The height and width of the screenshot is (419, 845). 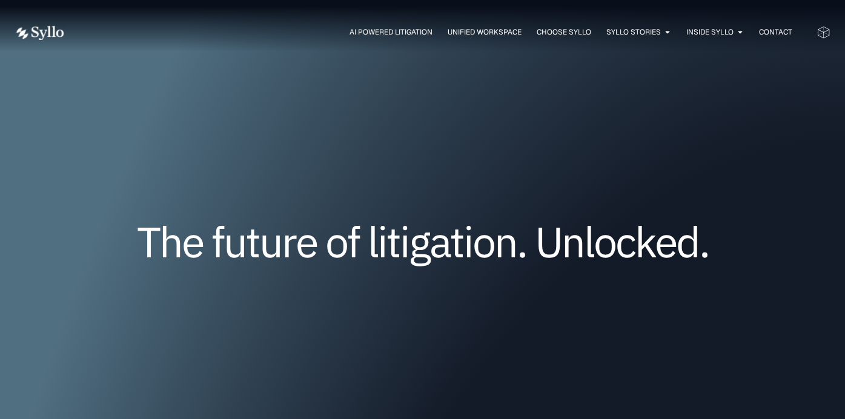 I want to click on span: AI Powered Litigation, so click(x=391, y=32).